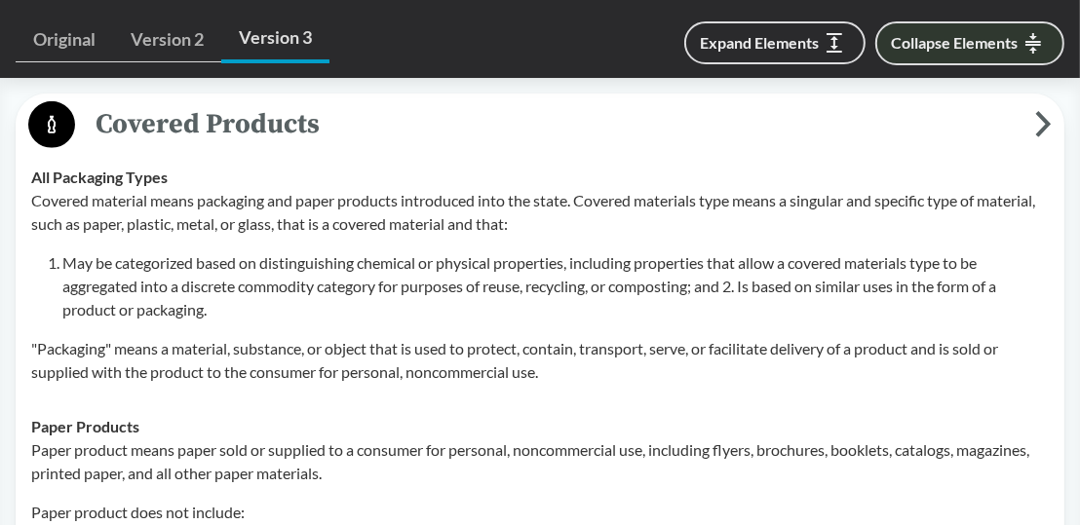 The width and height of the screenshot is (1080, 525). What do you see at coordinates (540, 125) in the screenshot?
I see `button: Covered Products` at bounding box center [540, 125].